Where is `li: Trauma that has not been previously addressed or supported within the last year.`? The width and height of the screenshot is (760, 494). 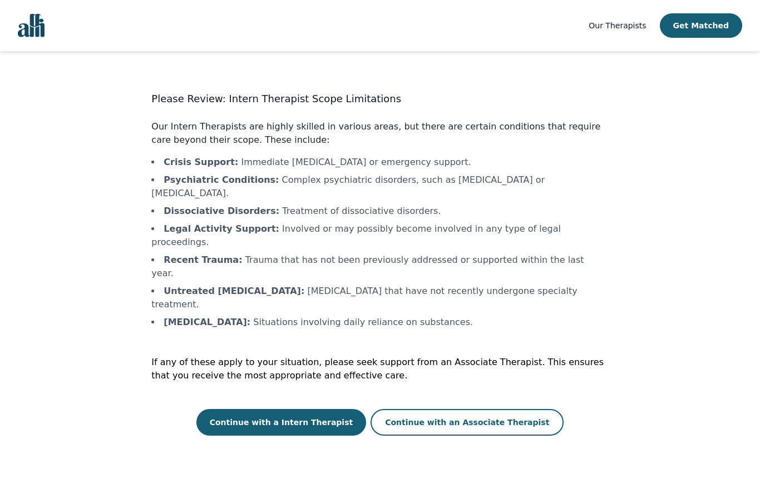 li: Trauma that has not been previously addressed or supported within the last year. is located at coordinates (379, 267).